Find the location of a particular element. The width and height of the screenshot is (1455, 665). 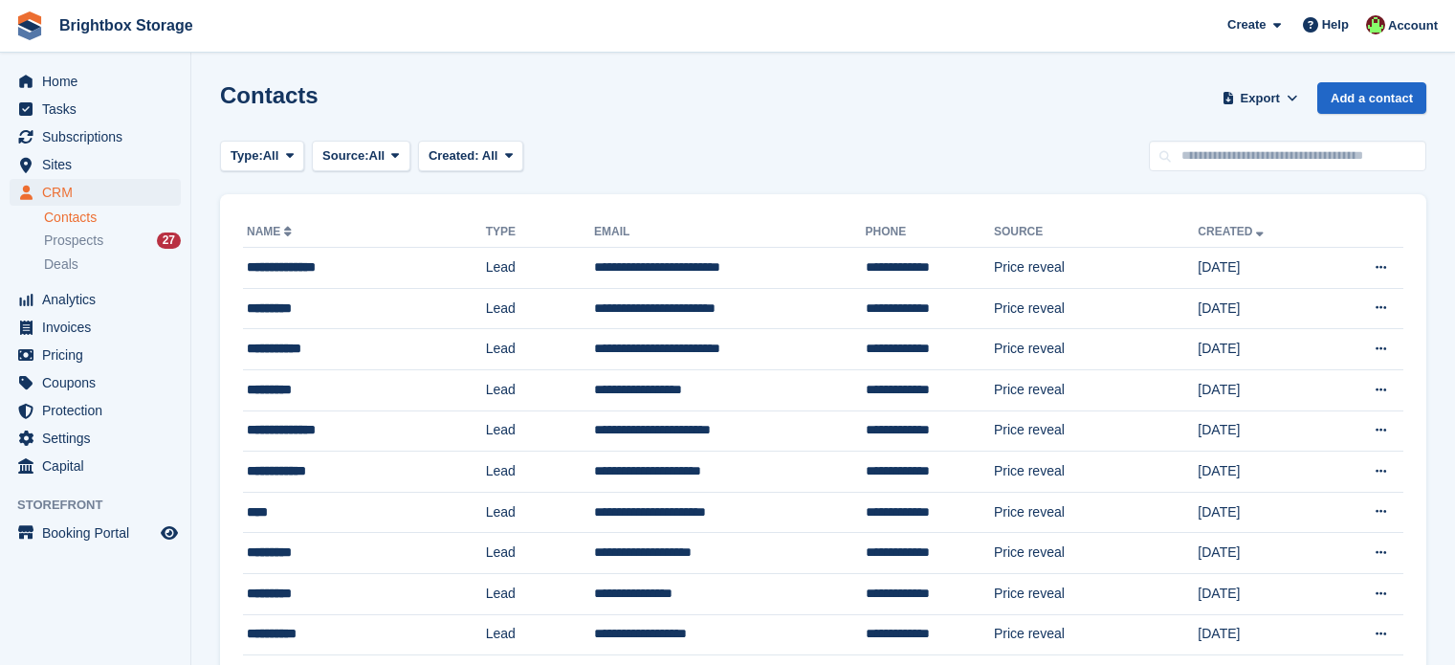

th: Type is located at coordinates (540, 233).